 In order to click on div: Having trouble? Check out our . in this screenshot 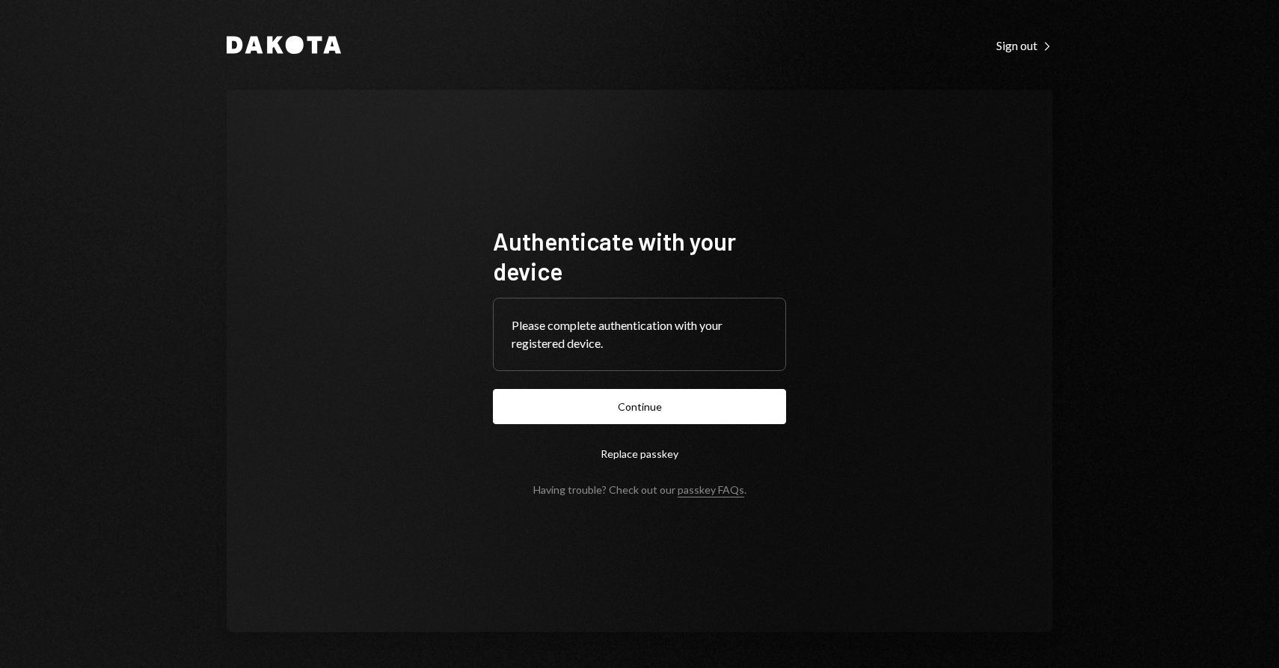, I will do `click(640, 489)`.